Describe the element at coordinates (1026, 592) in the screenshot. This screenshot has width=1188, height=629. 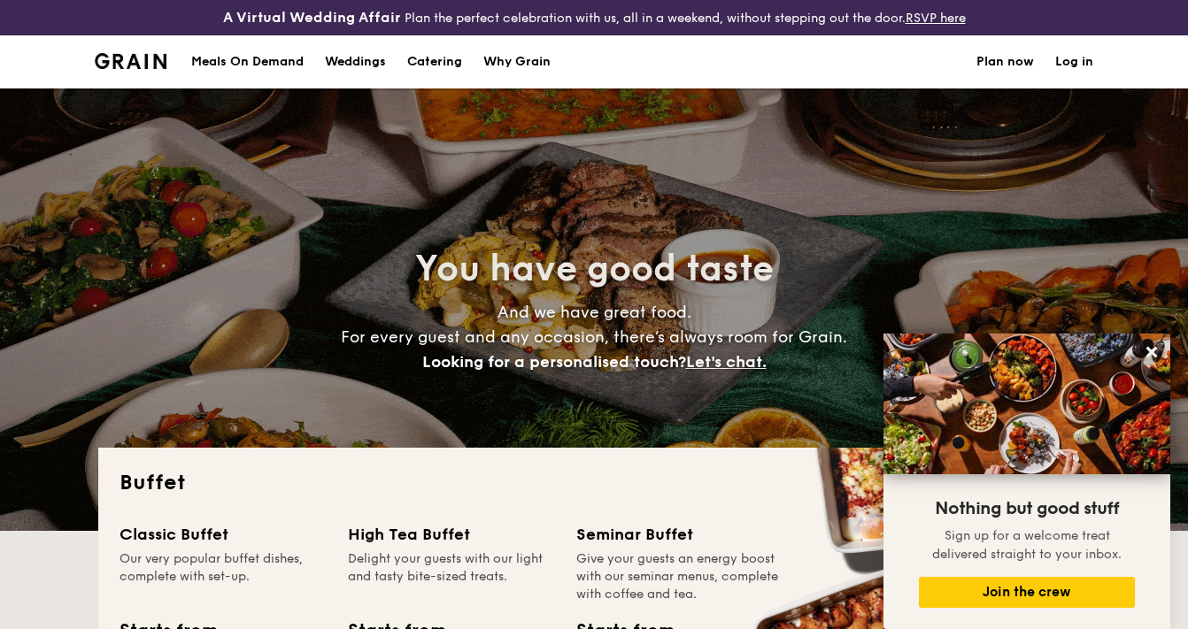
I see `button: Join the crew` at that location.